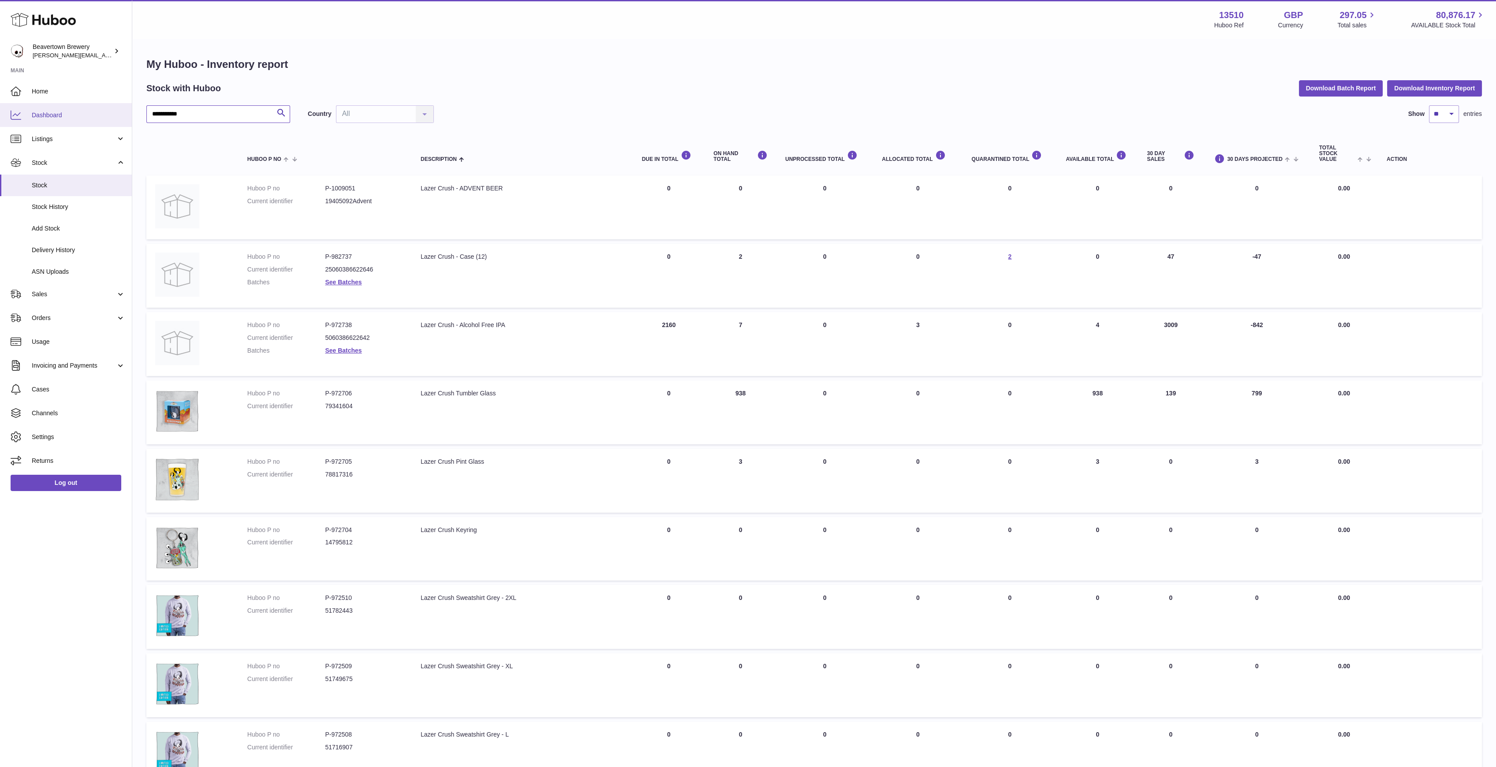 The image size is (1496, 767). What do you see at coordinates (523, 666) in the screenshot?
I see `div: Lazer Crush Sweatshirt Grey - XL` at bounding box center [523, 666].